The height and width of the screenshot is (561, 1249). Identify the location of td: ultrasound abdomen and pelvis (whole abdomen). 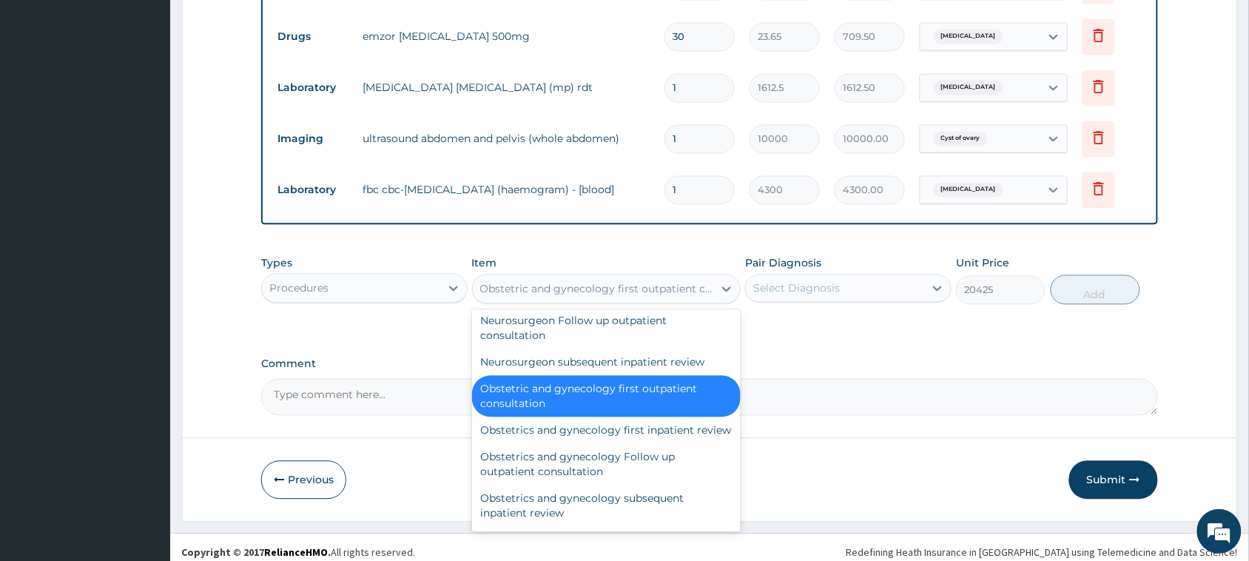
(506, 138).